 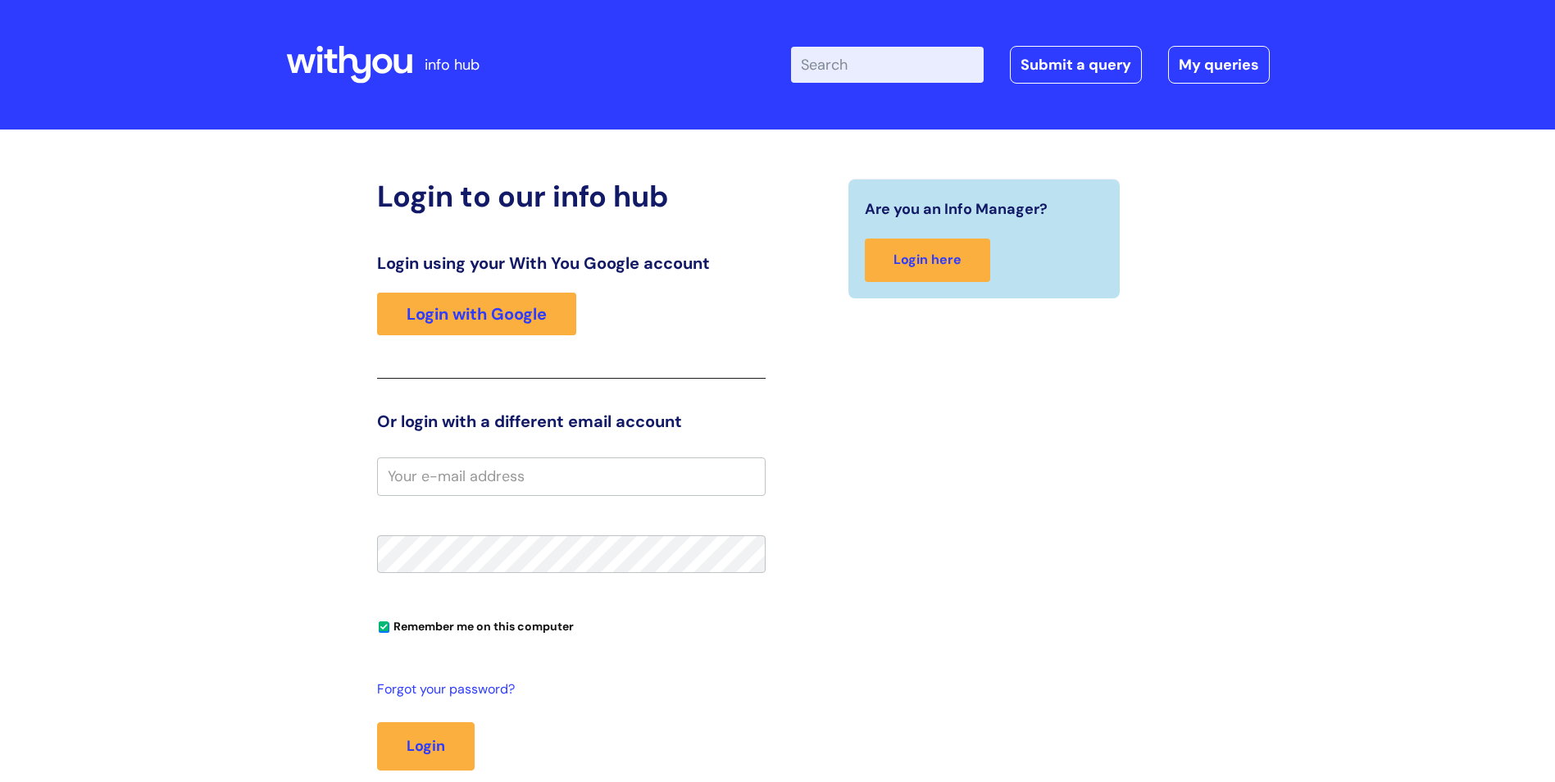 I want to click on label: Remember me on this computer, so click(x=475, y=625).